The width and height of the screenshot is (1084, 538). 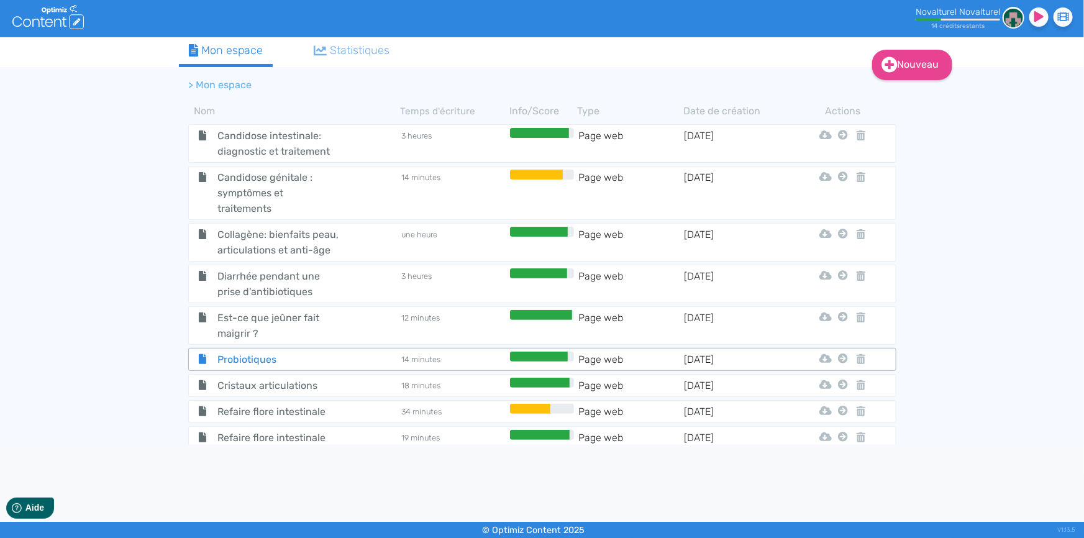 What do you see at coordinates (912, 65) in the screenshot?
I see `a: Nouveau` at bounding box center [912, 65].